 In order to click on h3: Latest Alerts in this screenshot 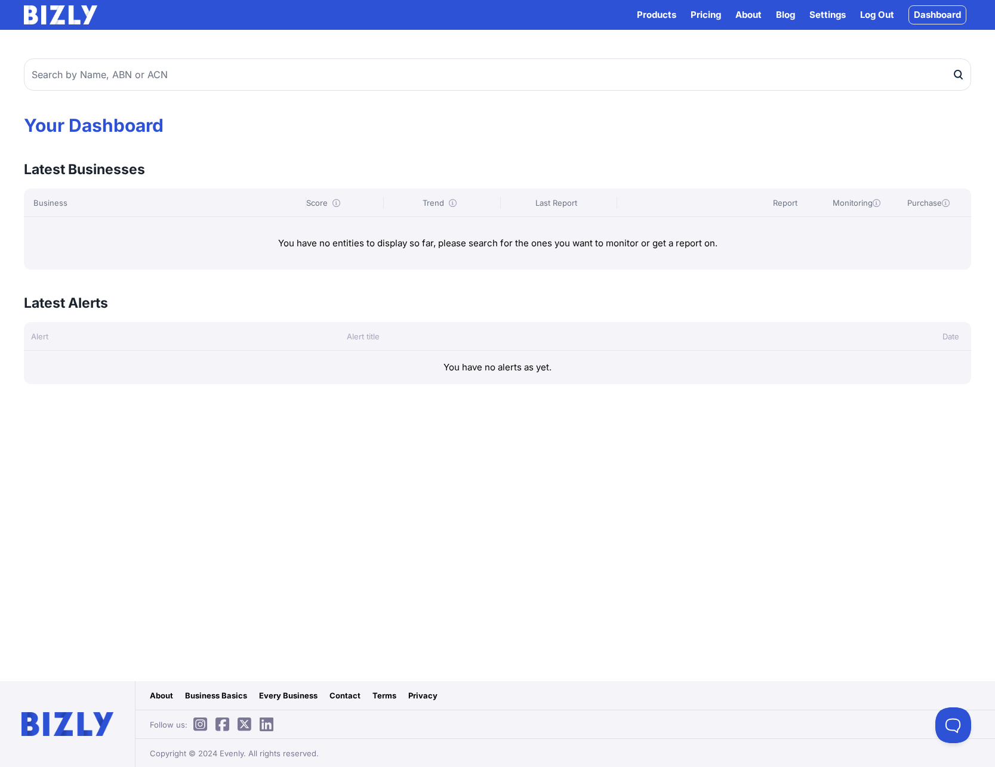, I will do `click(66, 303)`.